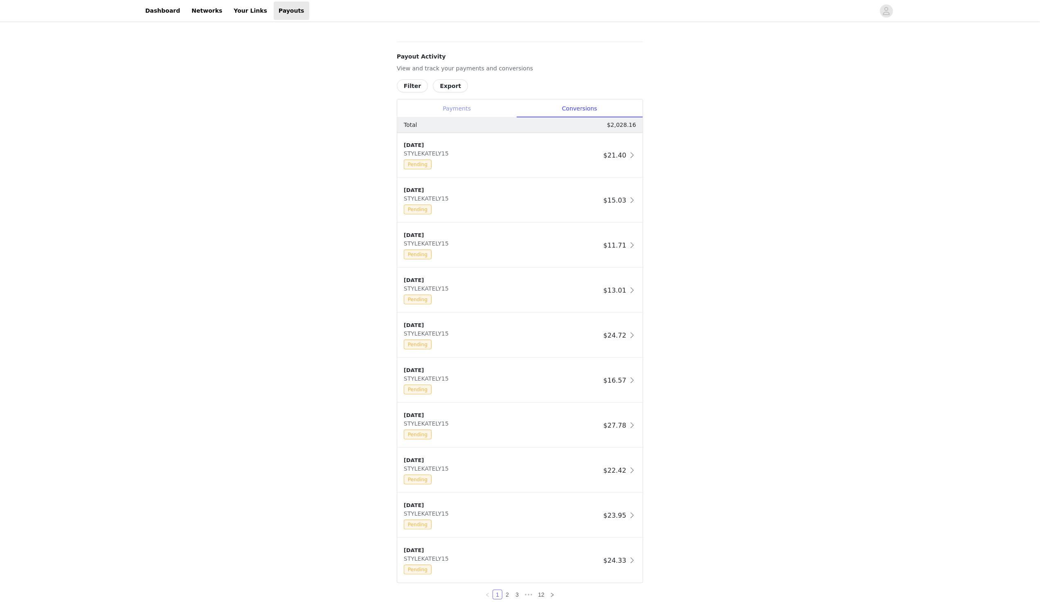  What do you see at coordinates (456, 108) in the screenshot?
I see `div: Payments` at bounding box center [456, 108].